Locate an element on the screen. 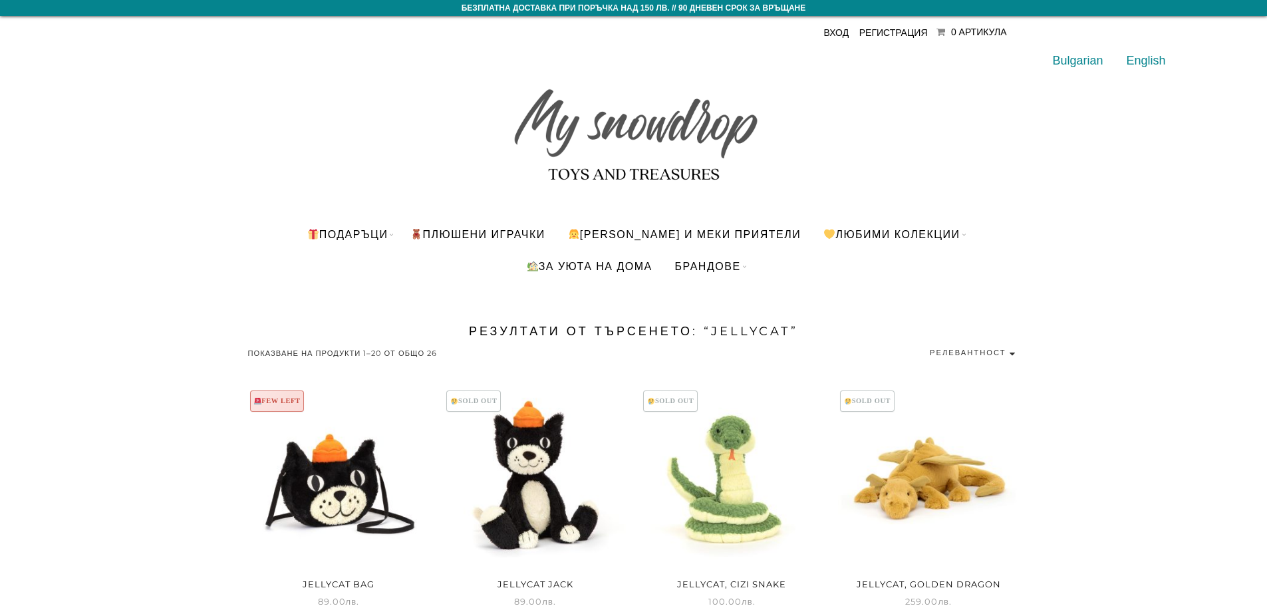  a: Любими Колекции is located at coordinates (892, 234).